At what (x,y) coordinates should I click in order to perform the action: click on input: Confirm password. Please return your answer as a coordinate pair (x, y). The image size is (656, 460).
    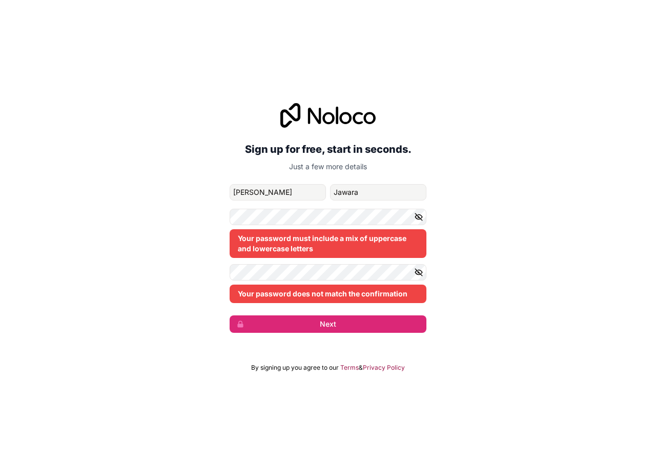
    Looking at the image, I should click on (328, 272).